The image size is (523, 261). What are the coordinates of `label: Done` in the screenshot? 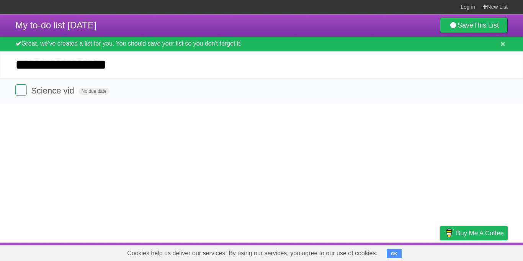 It's located at (21, 90).